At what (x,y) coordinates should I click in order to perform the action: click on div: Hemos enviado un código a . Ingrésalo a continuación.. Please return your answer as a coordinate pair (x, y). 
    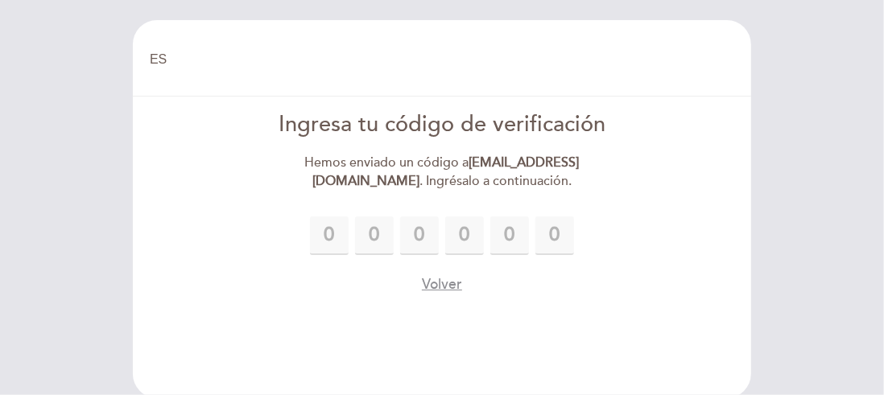
    Looking at the image, I should click on (442, 172).